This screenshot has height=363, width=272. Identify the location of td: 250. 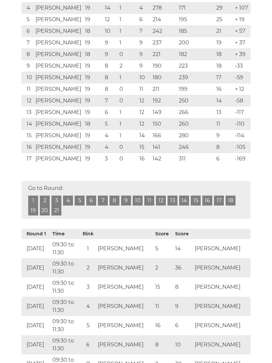
(196, 101).